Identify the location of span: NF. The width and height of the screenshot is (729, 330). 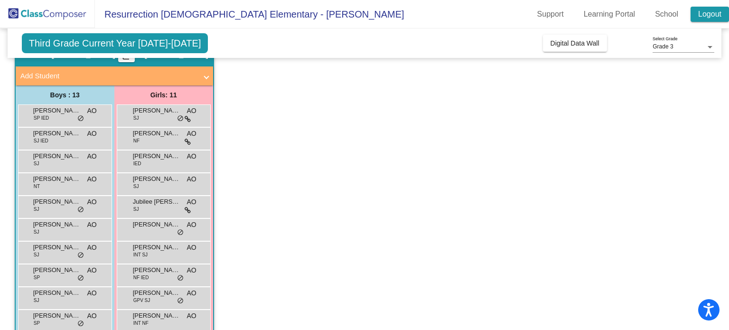
(136, 141).